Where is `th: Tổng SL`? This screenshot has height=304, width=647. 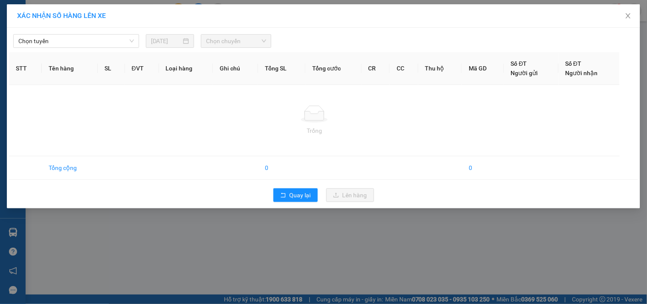
th: Tổng SL is located at coordinates (282, 68).